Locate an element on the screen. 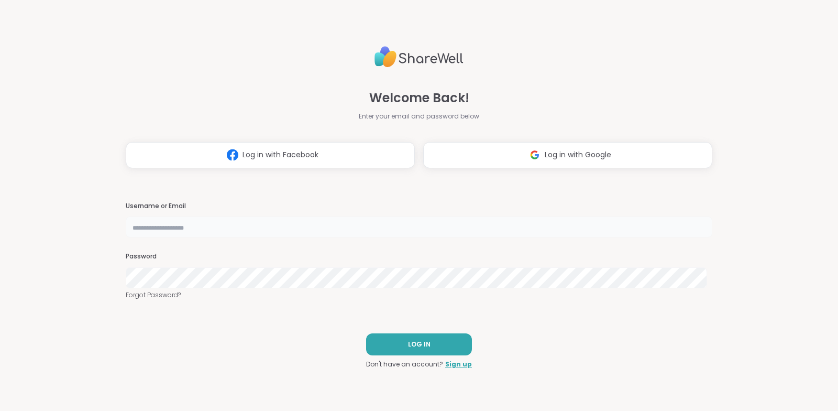  button: Log in with Google is located at coordinates (568, 155).